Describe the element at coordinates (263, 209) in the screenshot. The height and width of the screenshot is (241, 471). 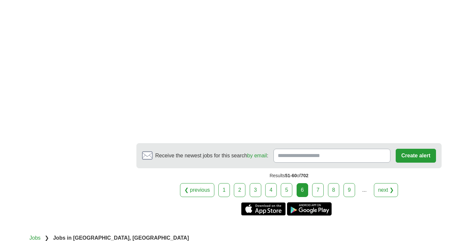
I see `a: Get the iPhone app` at that location.